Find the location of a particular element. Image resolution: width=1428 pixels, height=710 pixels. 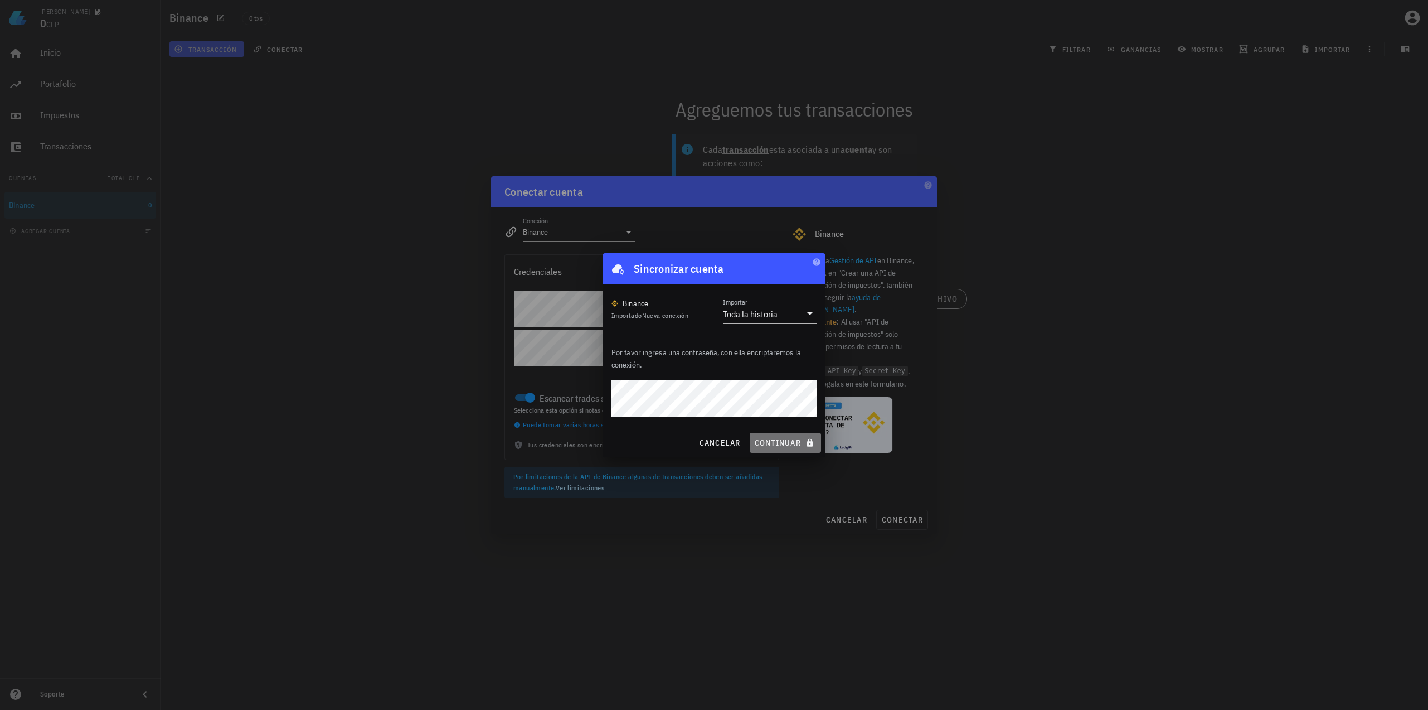

label: Importar is located at coordinates (735, 302).